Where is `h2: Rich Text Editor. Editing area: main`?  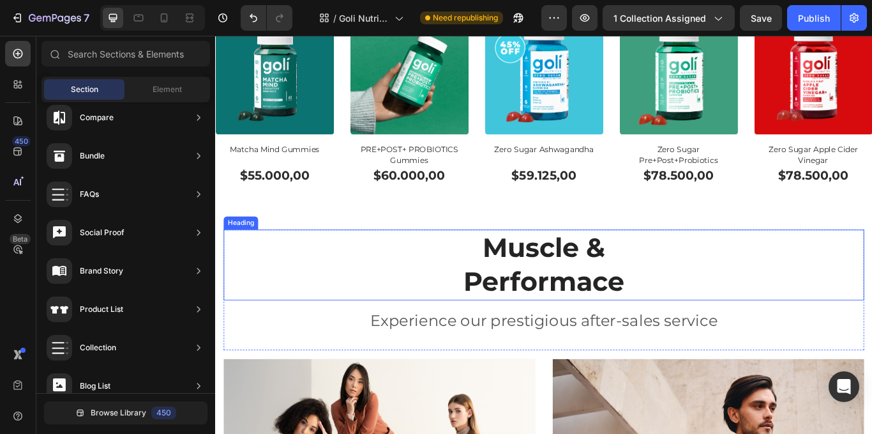 h2: Rich Text Editor. Editing area: main is located at coordinates (383, 267).